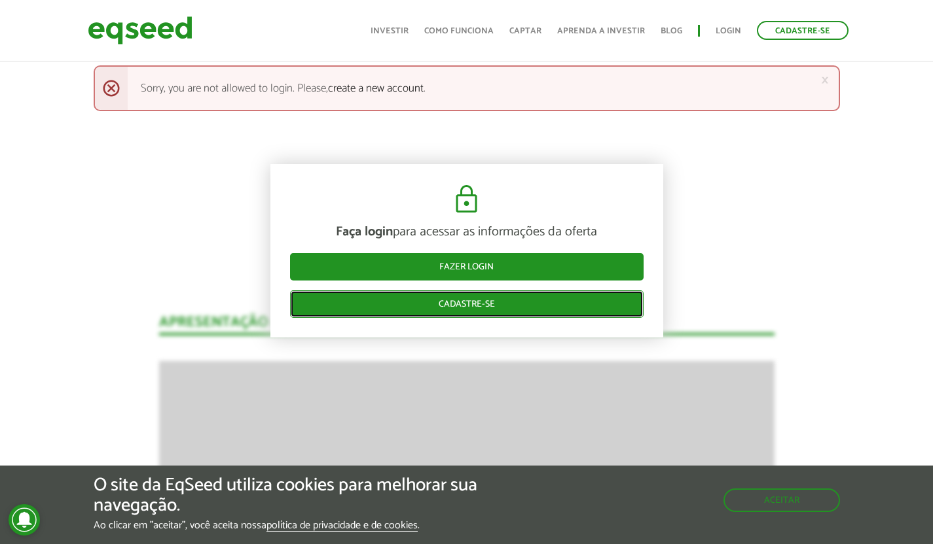 This screenshot has width=933, height=544. What do you see at coordinates (317, 496) in the screenshot?
I see `h5: O site da EqSeed utiliza cookies para melhorar sua navegação.` at bounding box center [317, 496].